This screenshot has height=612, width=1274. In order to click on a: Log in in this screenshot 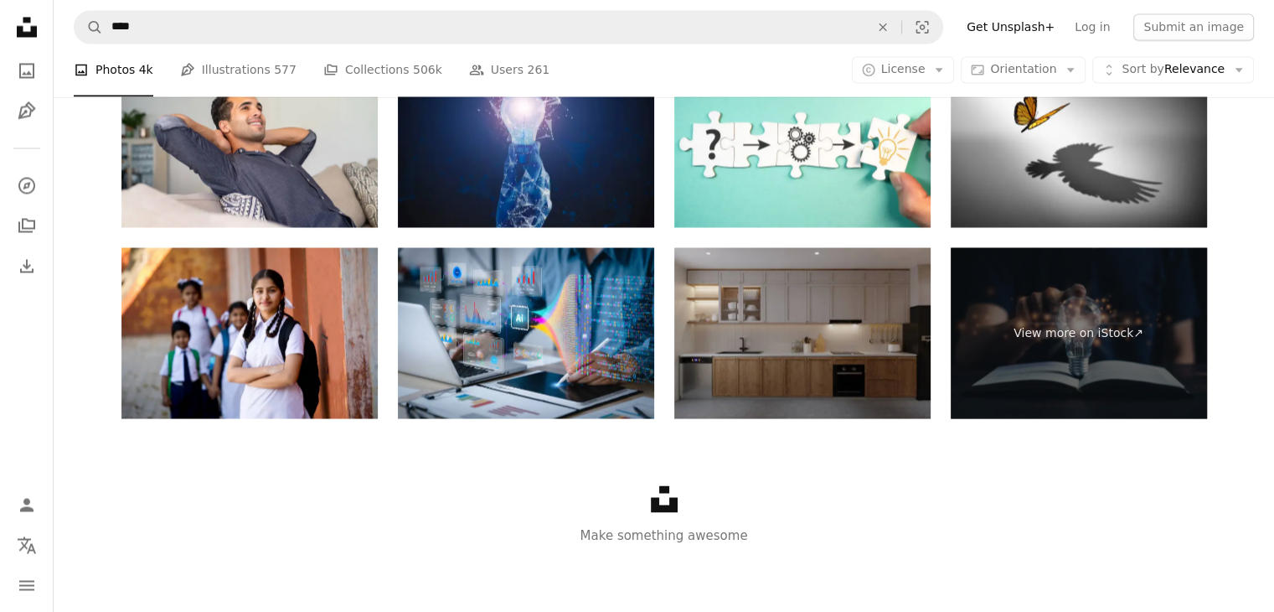, I will do `click(1093, 27)`.